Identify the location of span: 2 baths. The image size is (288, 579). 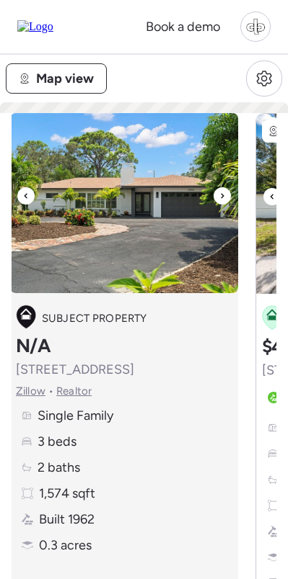
(58, 468).